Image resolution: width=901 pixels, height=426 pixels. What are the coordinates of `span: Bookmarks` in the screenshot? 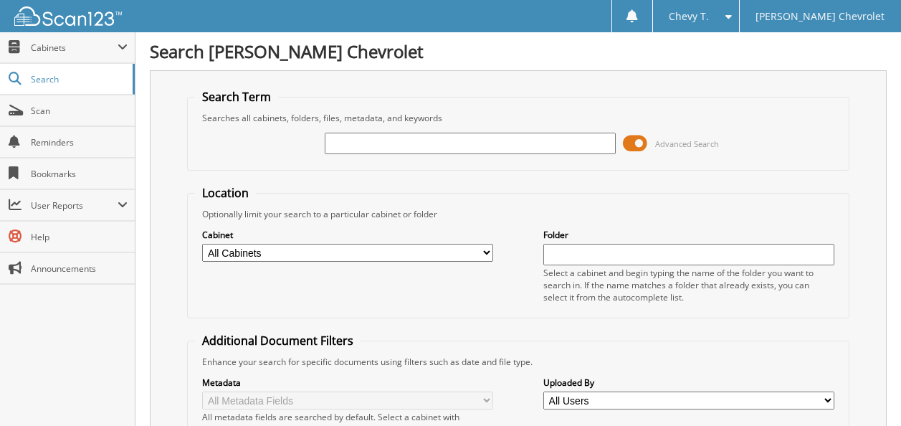 It's located at (79, 173).